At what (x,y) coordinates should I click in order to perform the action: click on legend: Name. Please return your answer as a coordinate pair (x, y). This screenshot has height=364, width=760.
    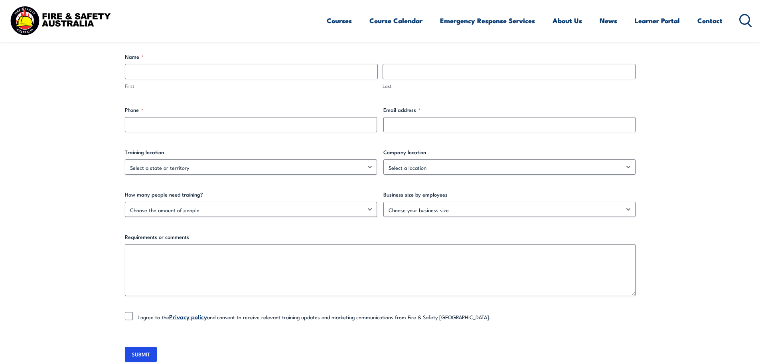
    Looking at the image, I should click on (134, 57).